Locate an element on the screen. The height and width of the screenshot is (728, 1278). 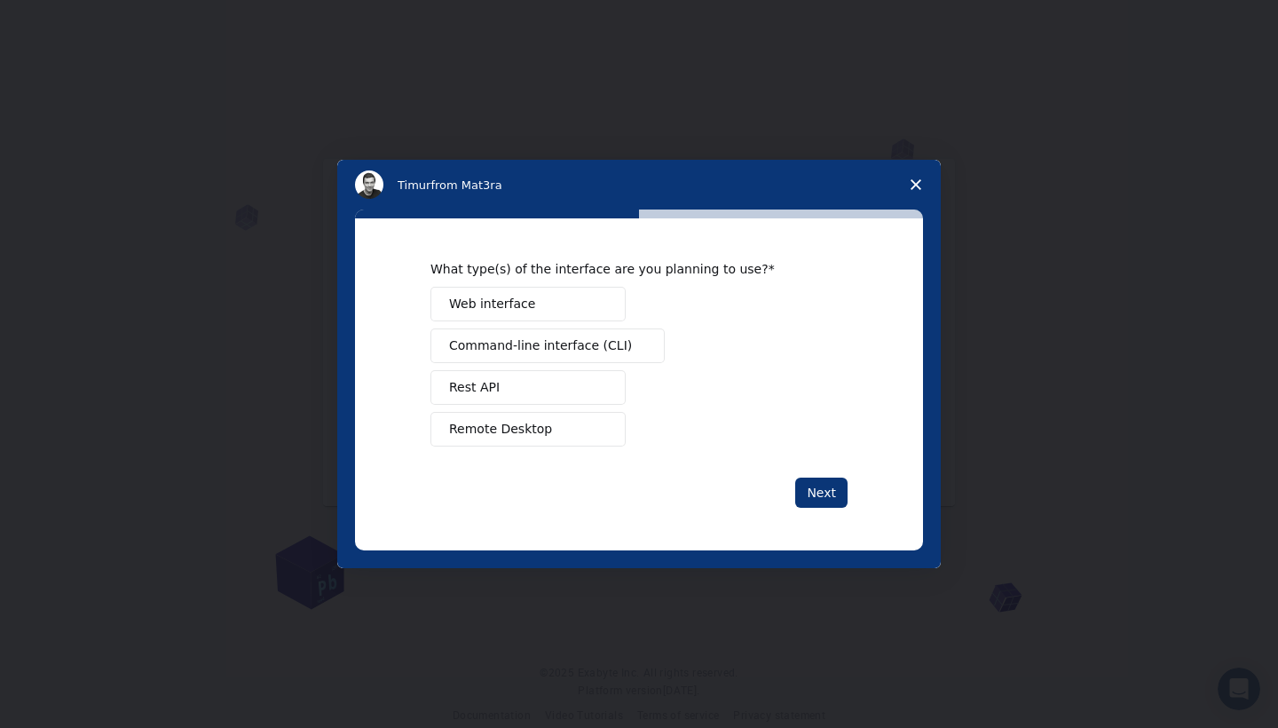
span: Web interface is located at coordinates (492, 303).